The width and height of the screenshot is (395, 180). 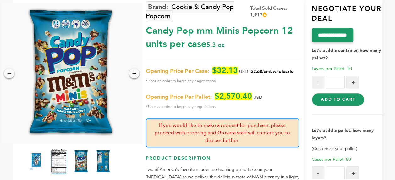 I want to click on img: Candy Pop m&m Minis Popcorn 12 units per case 5.3 oz Nutrition Info, so click(x=59, y=161).